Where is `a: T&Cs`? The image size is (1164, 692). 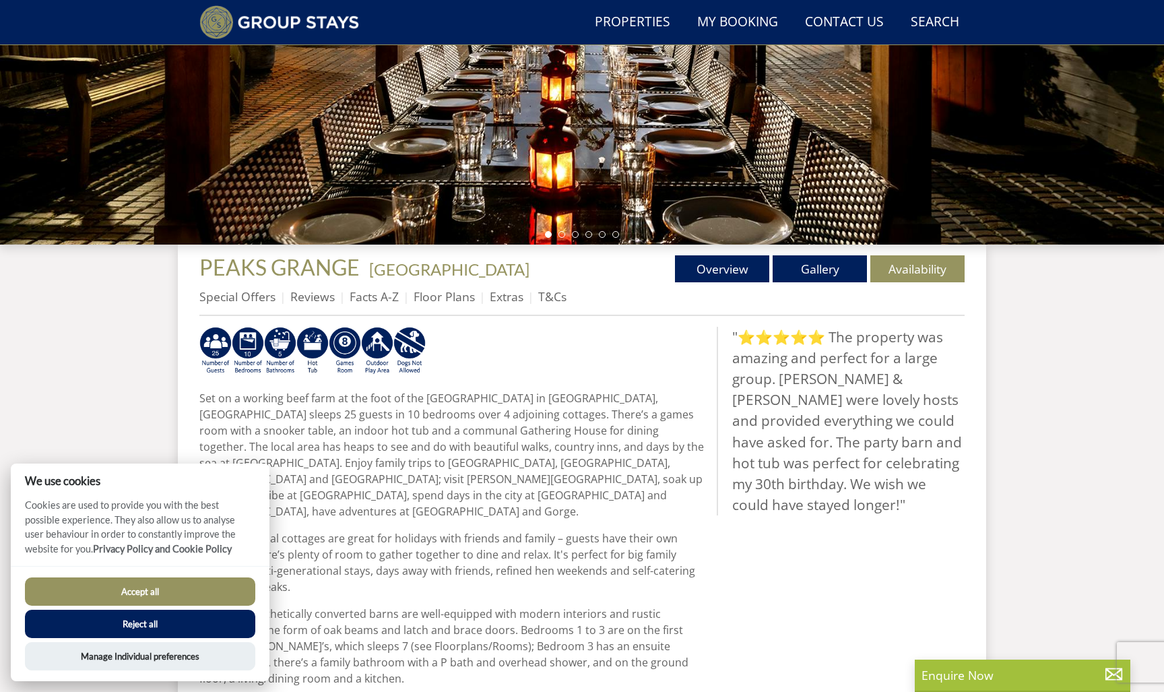
a: T&Cs is located at coordinates (552, 296).